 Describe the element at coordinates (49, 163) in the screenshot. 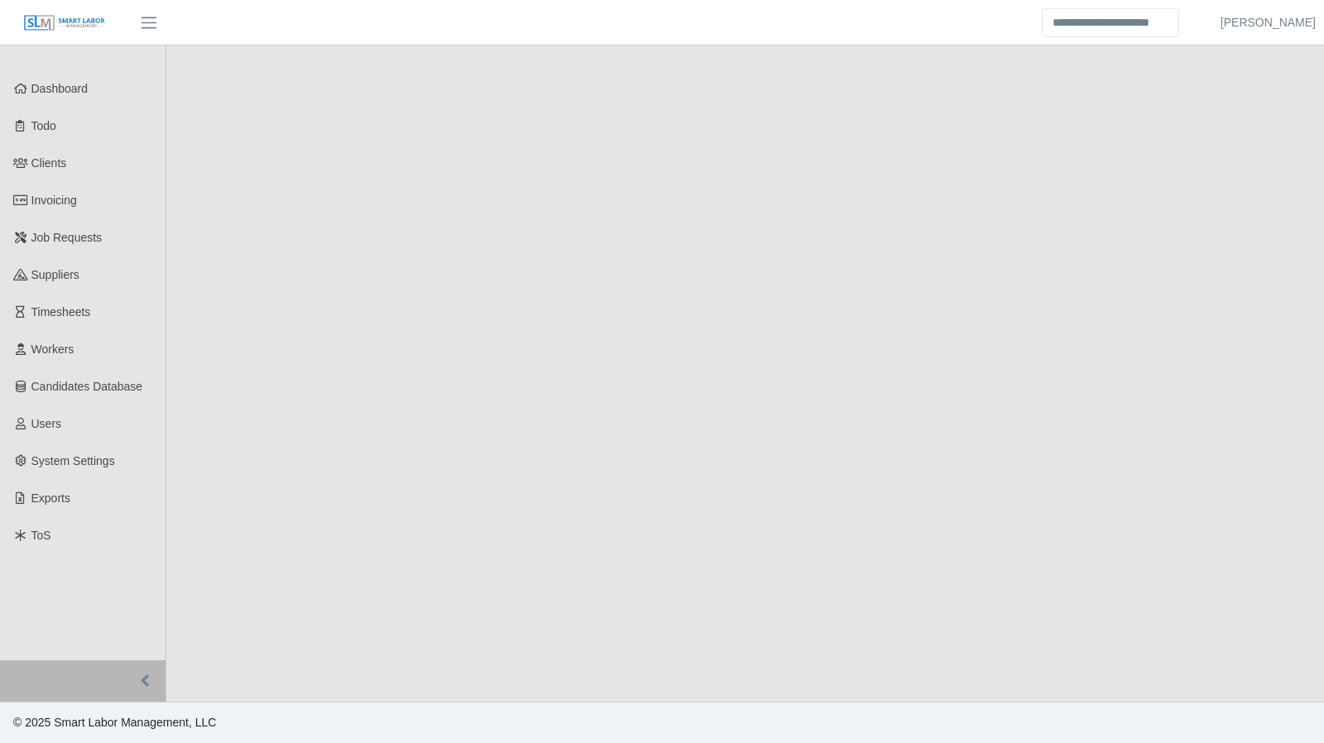

I see `span: Clients` at that location.